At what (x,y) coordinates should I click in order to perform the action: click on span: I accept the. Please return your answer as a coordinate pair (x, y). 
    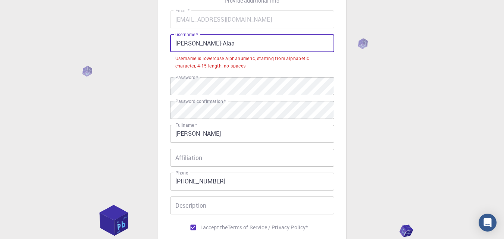
    Looking at the image, I should click on (214, 228).